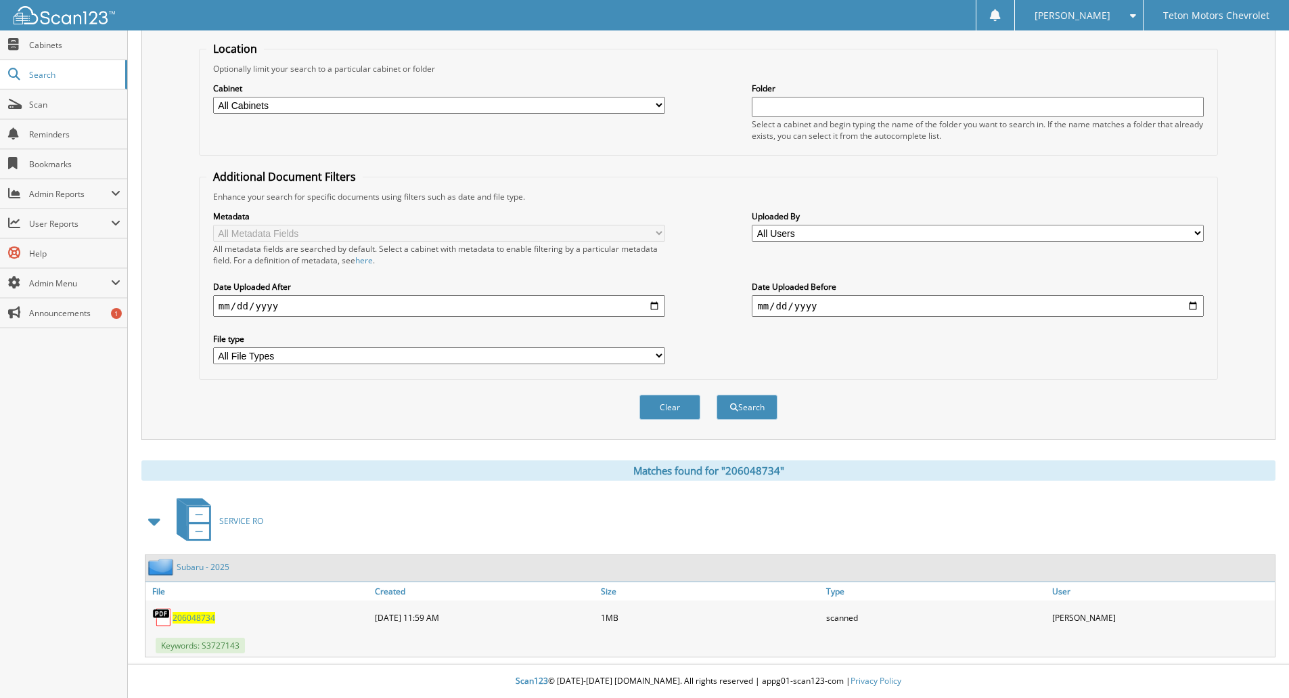 This screenshot has width=1289, height=698. Describe the element at coordinates (439, 338) in the screenshot. I see `label: File type` at that location.